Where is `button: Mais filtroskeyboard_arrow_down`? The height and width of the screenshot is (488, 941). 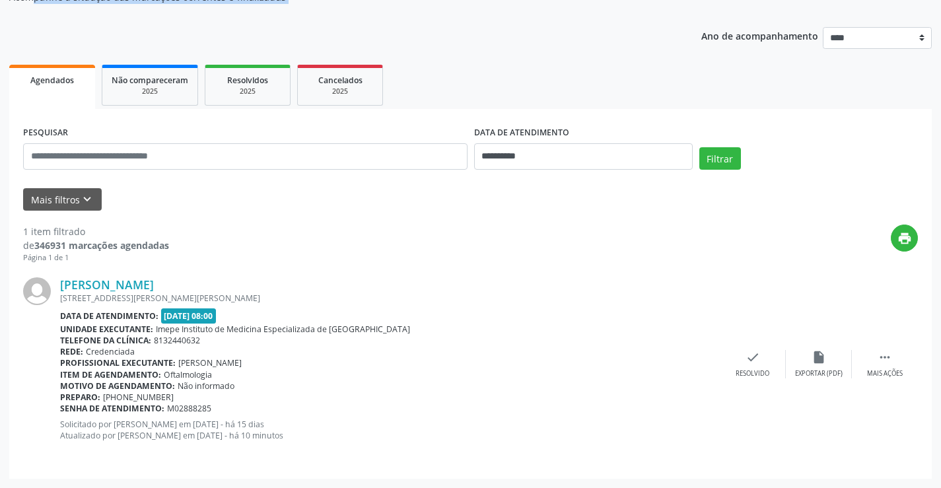 button: Mais filtroskeyboard_arrow_down is located at coordinates (62, 199).